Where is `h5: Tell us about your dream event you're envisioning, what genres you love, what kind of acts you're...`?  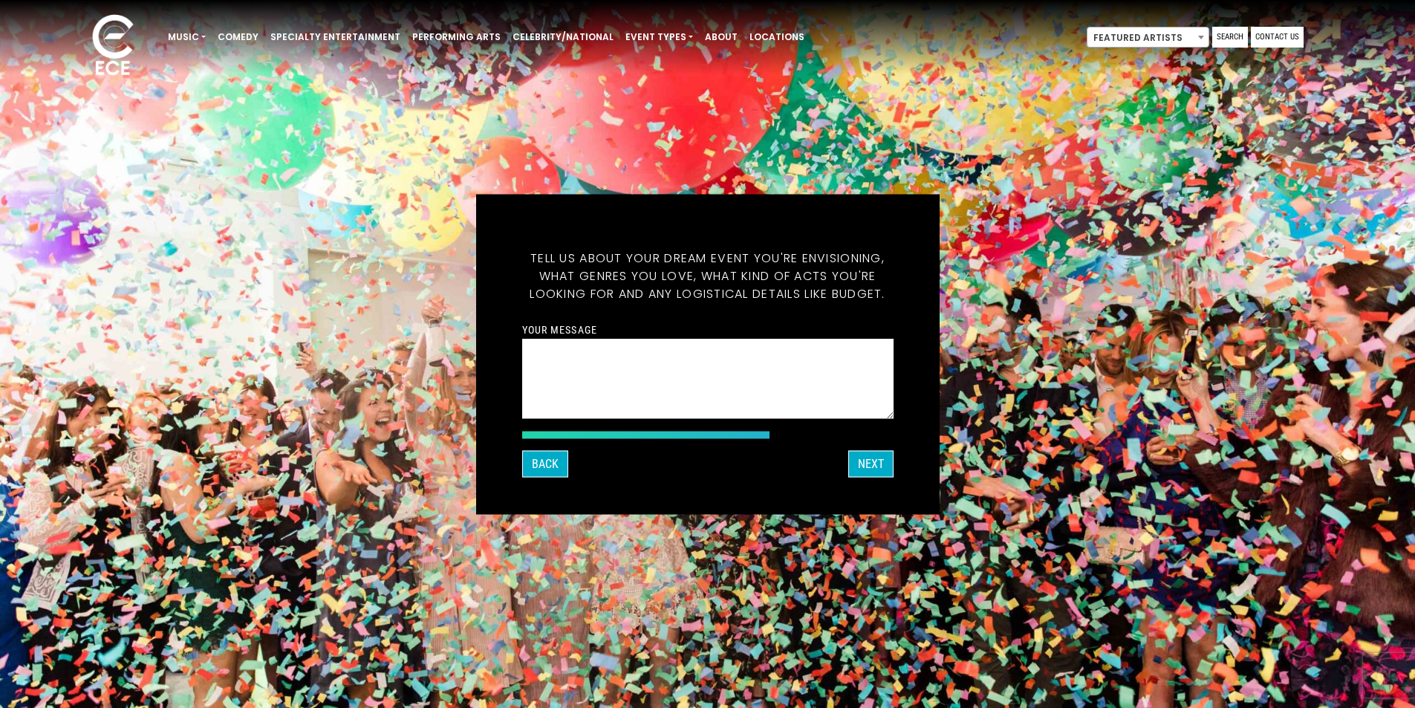 h5: Tell us about your dream event you're envisioning, what genres you love, what kind of acts you're... is located at coordinates (708, 275).